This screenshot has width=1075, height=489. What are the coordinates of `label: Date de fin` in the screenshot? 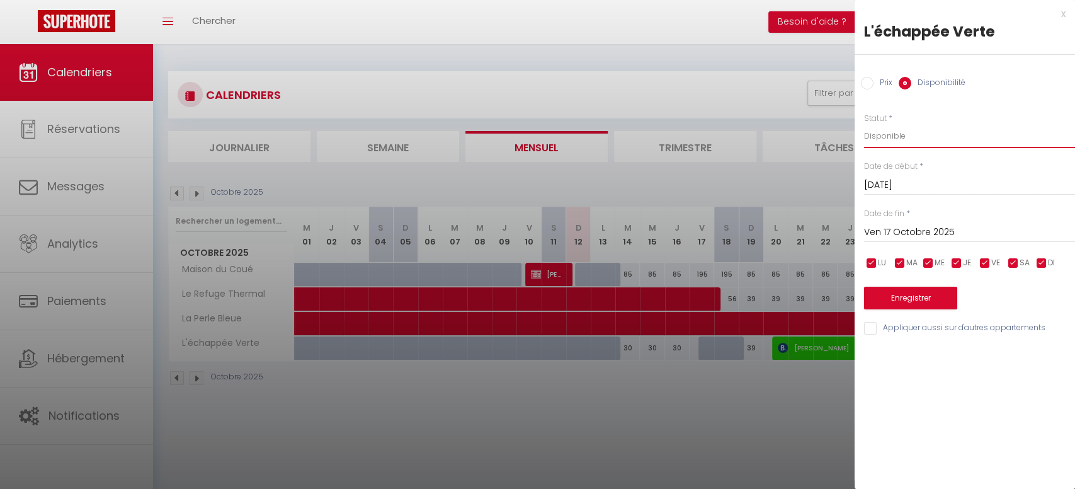 It's located at (884, 214).